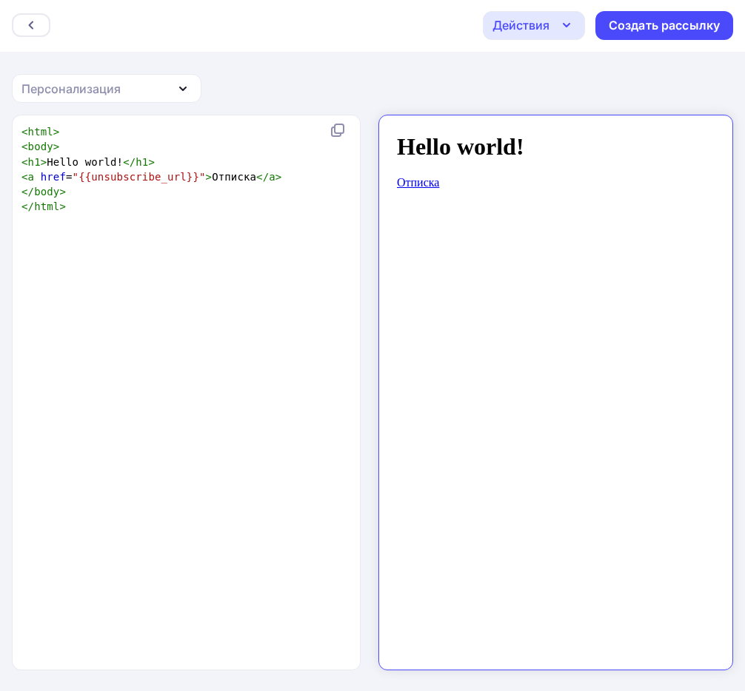  Describe the element at coordinates (139, 177) in the screenshot. I see `span: "{{unsubscribe_url}}"` at that location.